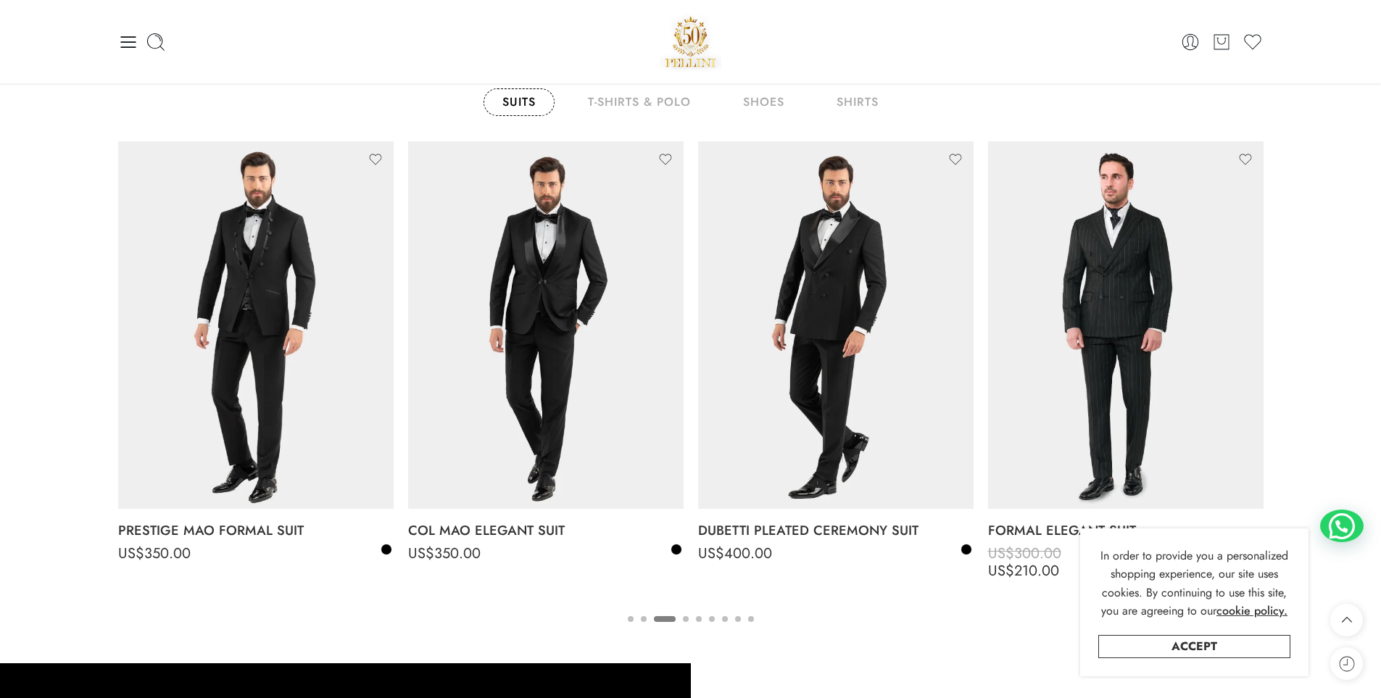 Image resolution: width=1381 pixels, height=698 pixels. I want to click on a: Wishlist, so click(1253, 42).